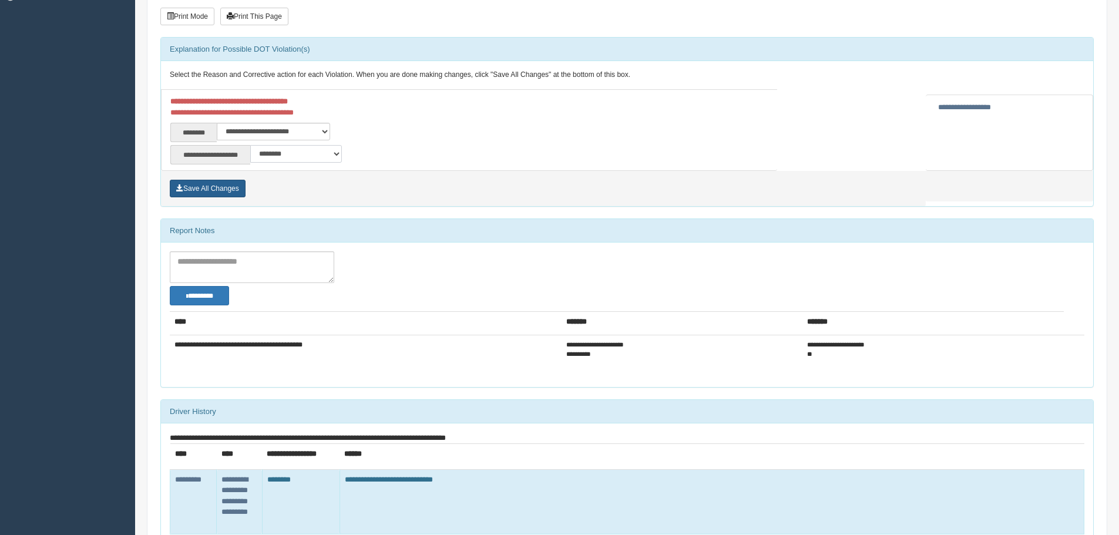 The width and height of the screenshot is (1119, 535). Describe the element at coordinates (627, 412) in the screenshot. I see `div: Driver History` at that location.